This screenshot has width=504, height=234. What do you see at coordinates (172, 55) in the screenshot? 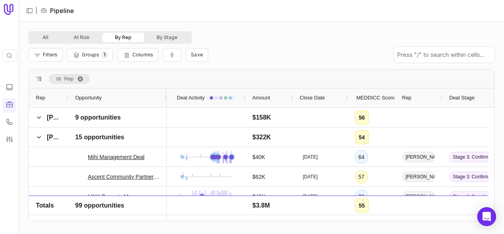
I see `button: Collapse all rows` at bounding box center [172, 55].